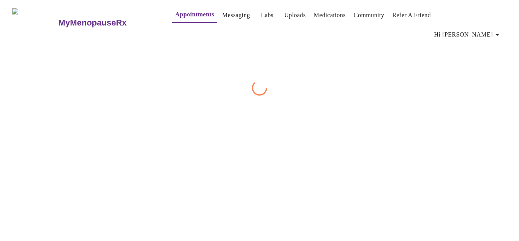 Image resolution: width=519 pixels, height=241 pixels. Describe the element at coordinates (236, 15) in the screenshot. I see `a: Messaging` at that location.